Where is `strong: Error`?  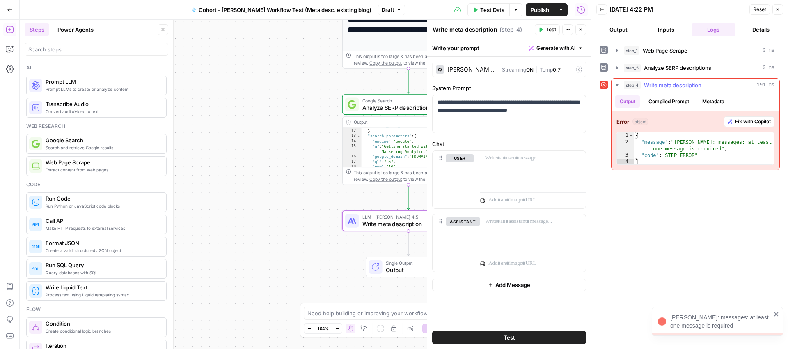
strong: Error is located at coordinates (623, 122).